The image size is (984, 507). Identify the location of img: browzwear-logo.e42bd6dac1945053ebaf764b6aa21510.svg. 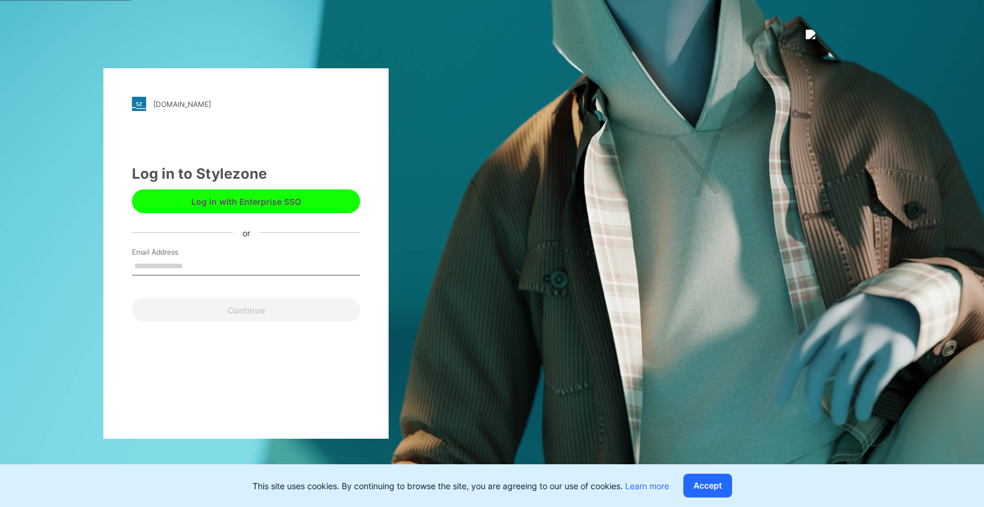
(880, 34).